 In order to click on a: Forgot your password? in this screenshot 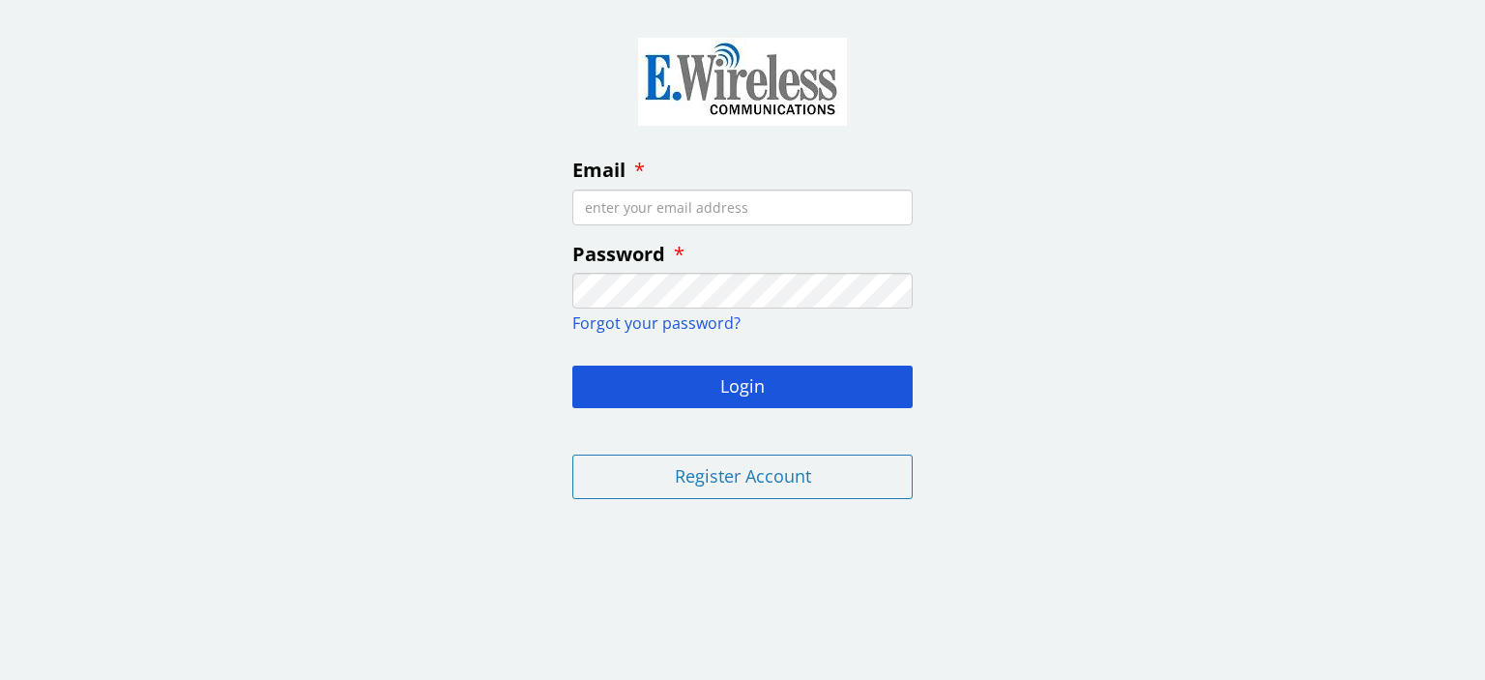, I will do `click(656, 323)`.